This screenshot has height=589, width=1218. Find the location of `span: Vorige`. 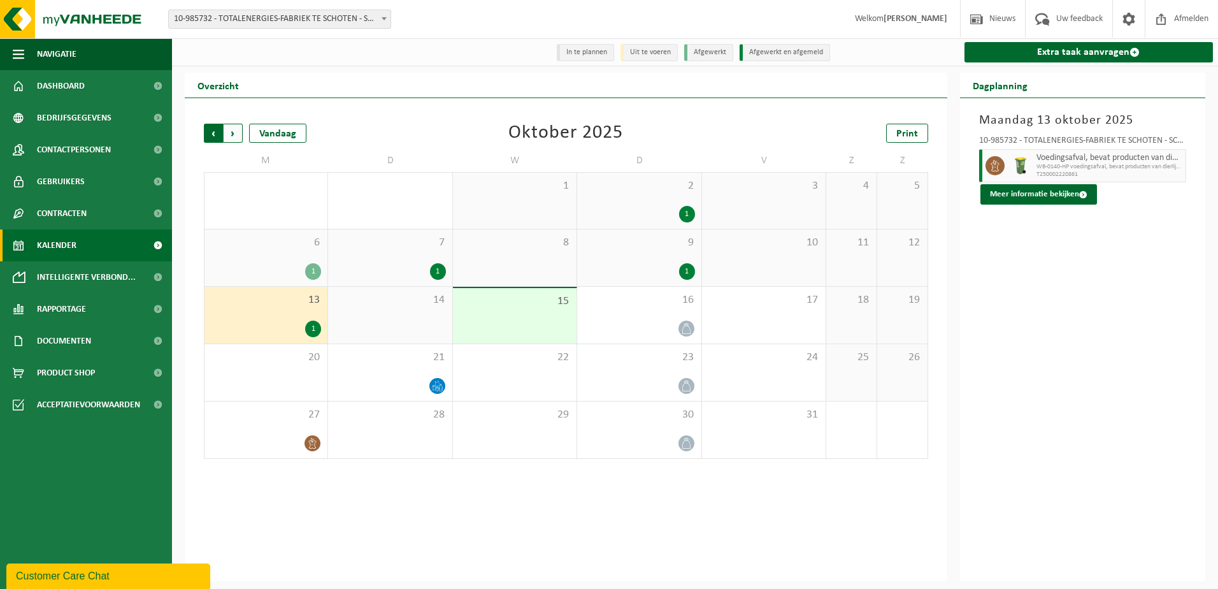

span: Vorige is located at coordinates (213, 133).